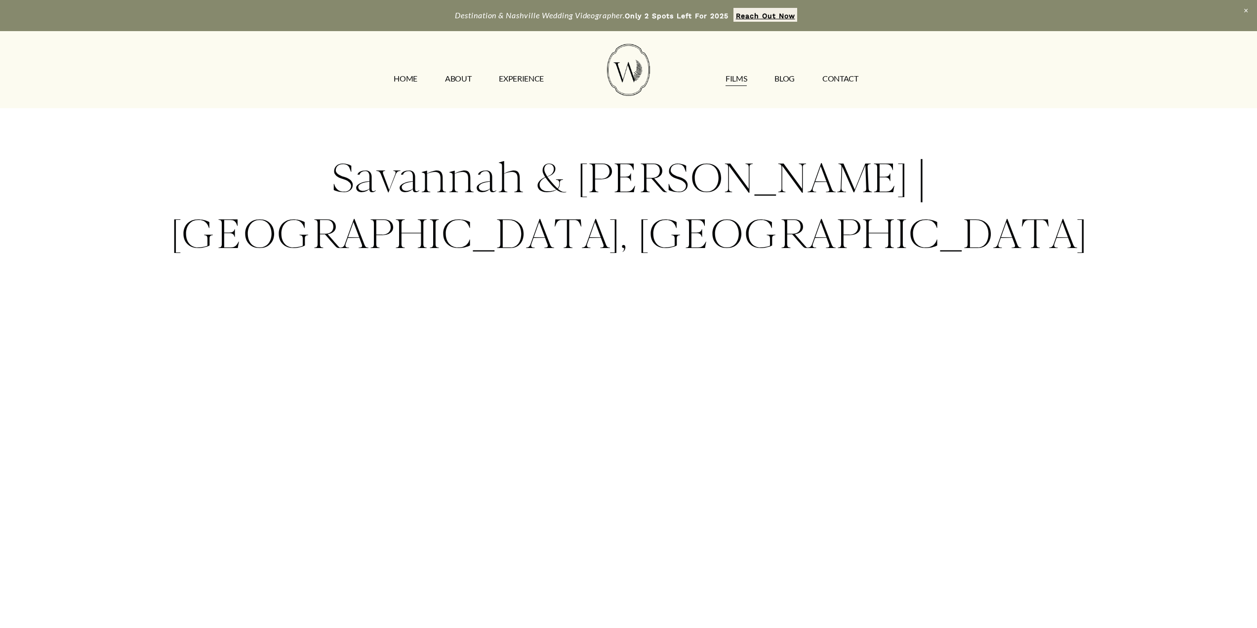 The image size is (1257, 628). What do you see at coordinates (736, 79) in the screenshot?
I see `a: FILMS` at bounding box center [736, 79].